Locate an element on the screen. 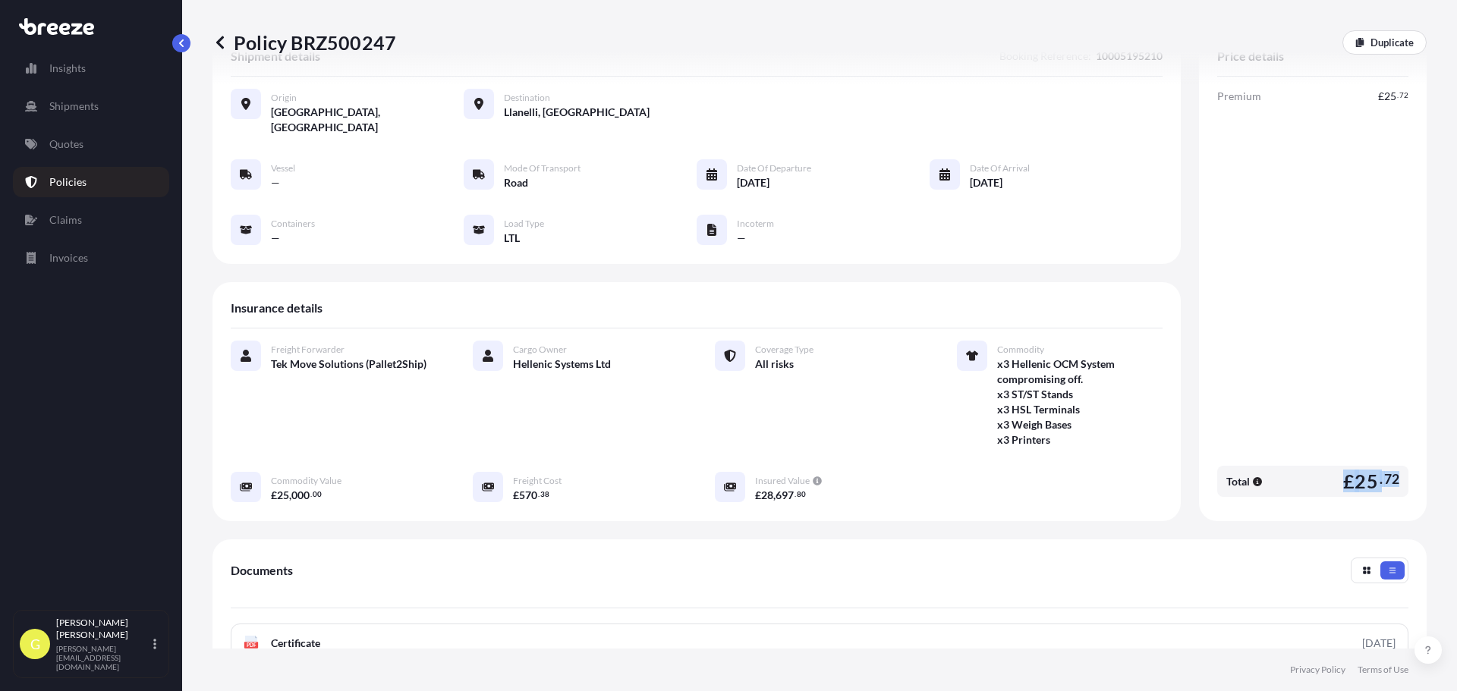  span: 38 is located at coordinates (545, 494).